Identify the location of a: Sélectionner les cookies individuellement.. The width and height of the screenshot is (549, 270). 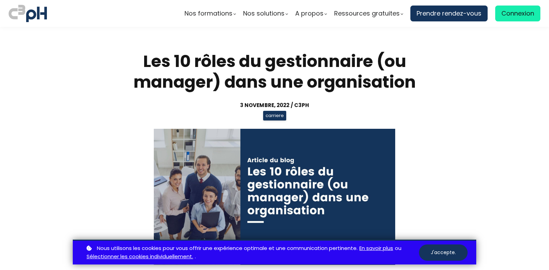
(140, 256).